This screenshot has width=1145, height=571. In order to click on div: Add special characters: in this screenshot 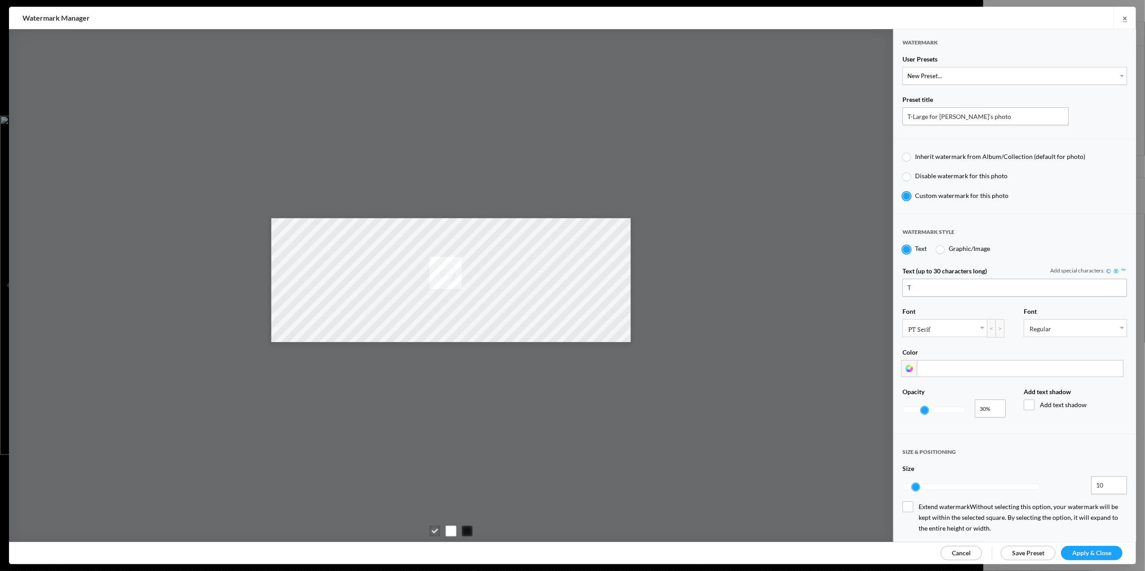, I will do `click(1089, 271)`.